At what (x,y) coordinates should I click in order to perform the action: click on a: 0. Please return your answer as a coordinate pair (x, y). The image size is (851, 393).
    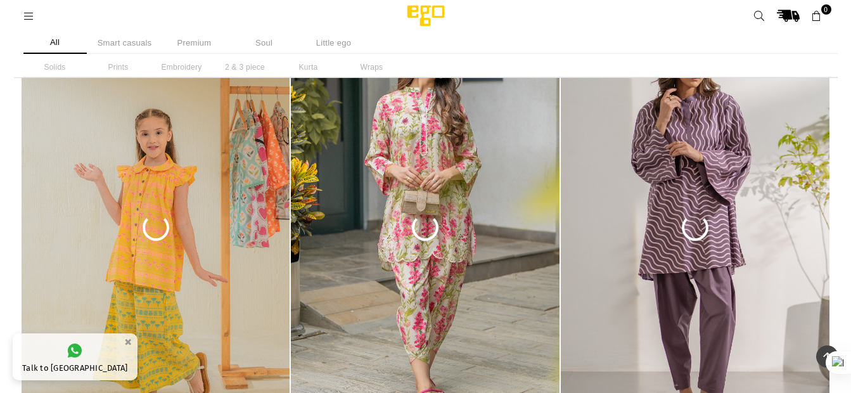
    Looking at the image, I should click on (817, 16).